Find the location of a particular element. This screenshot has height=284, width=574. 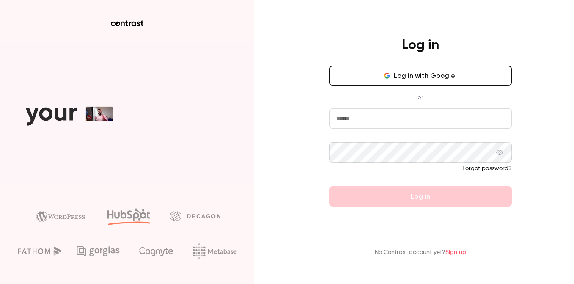

p: No Contrast account yet? is located at coordinates (421, 252).